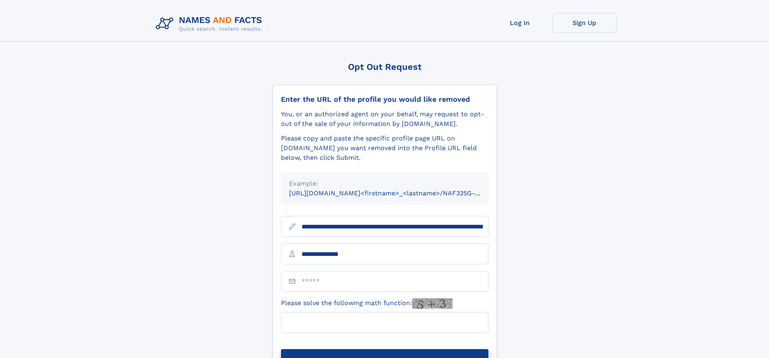 Image resolution: width=769 pixels, height=358 pixels. What do you see at coordinates (211, 24) in the screenshot?
I see `img: Logo Names and Facts` at bounding box center [211, 24].